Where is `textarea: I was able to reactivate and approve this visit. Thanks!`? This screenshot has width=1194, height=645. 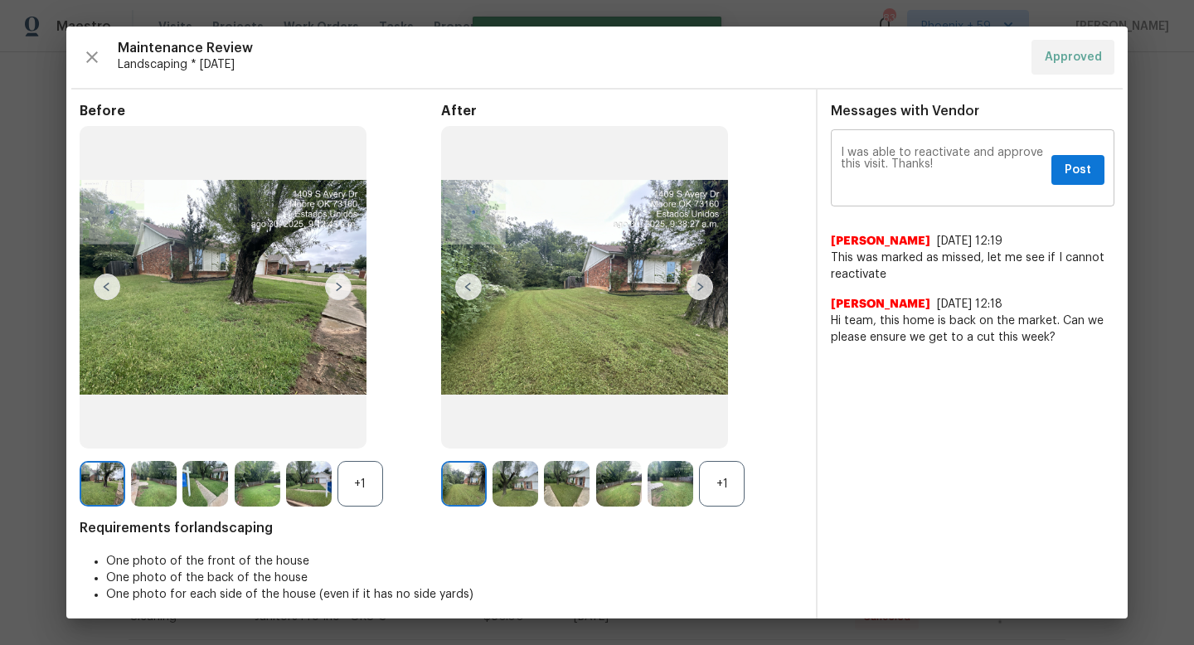 textarea: I was able to reactivate and approve this visit. Thanks! is located at coordinates (943, 170).